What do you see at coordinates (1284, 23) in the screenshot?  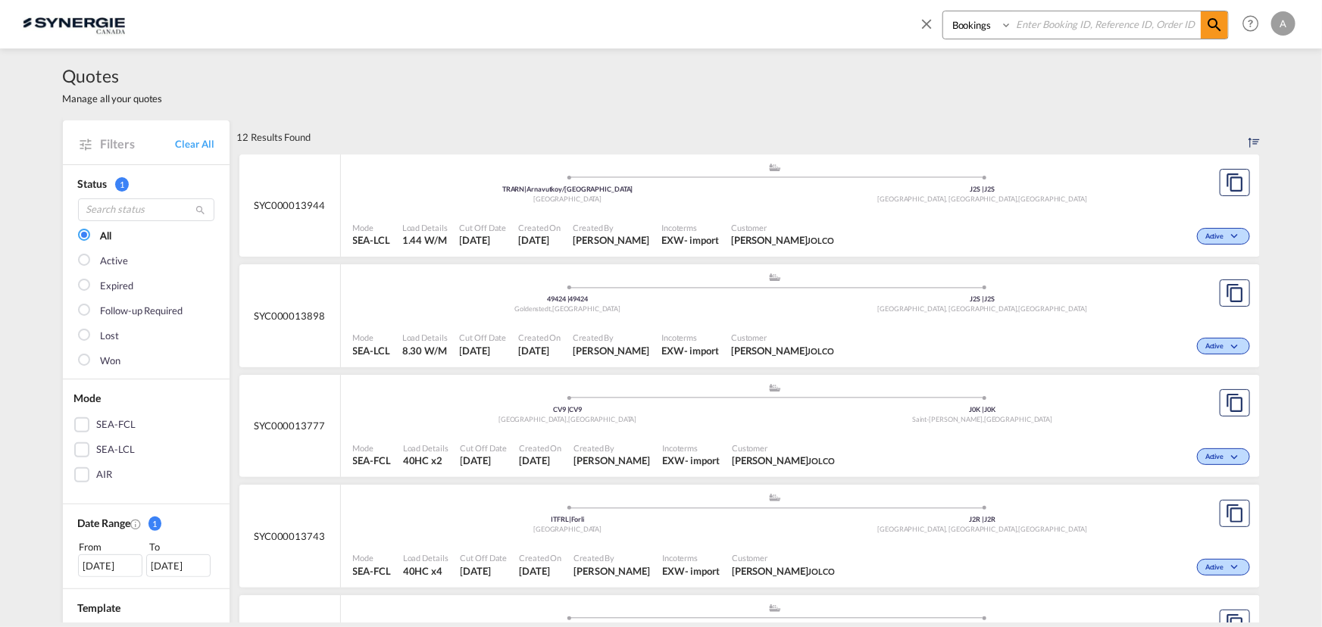 I see `div: A` at bounding box center [1284, 23].